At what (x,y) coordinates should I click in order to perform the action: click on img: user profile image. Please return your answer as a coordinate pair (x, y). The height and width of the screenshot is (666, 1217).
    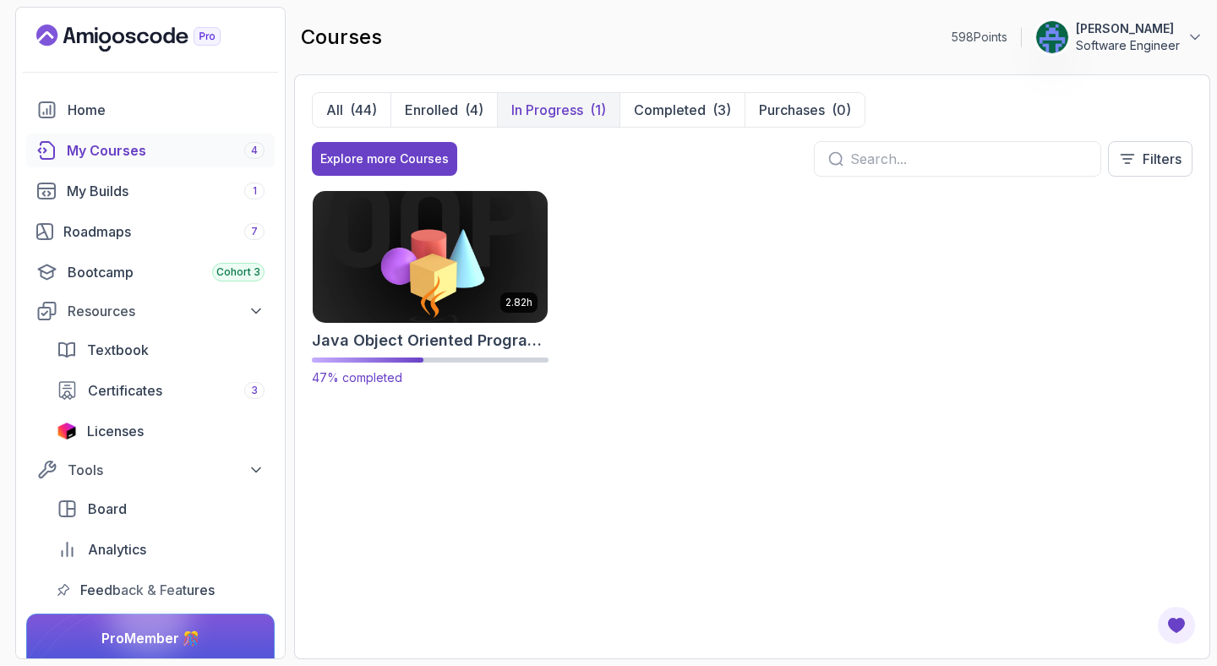
    Looking at the image, I should click on (1052, 37).